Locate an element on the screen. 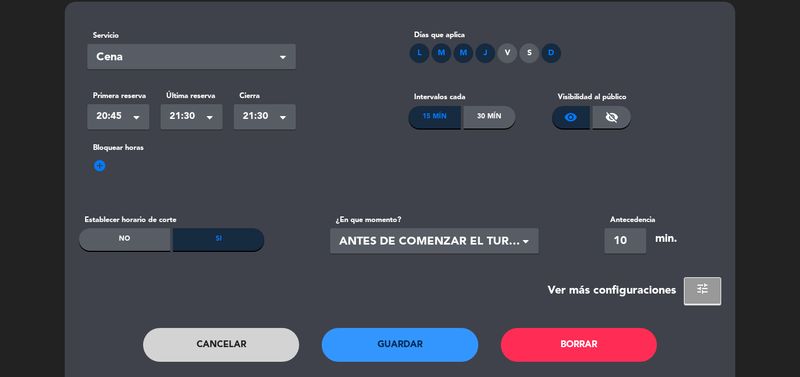 The height and width of the screenshot is (377, 800). span: Cena is located at coordinates (187, 57).